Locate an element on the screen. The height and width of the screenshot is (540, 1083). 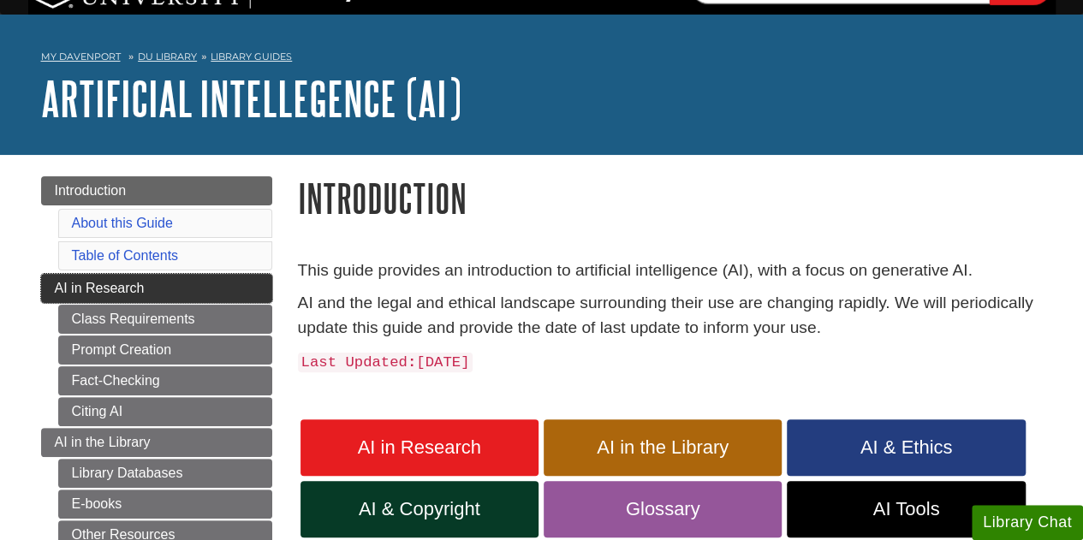
a: Class Requirements is located at coordinates (165, 319).